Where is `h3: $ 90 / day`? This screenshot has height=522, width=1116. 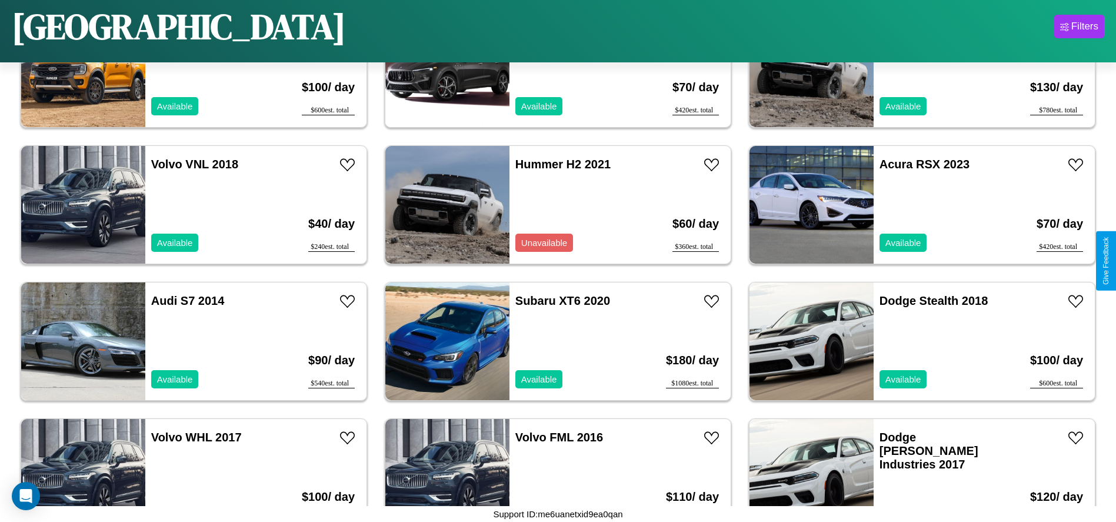 h3: $ 90 / day is located at coordinates (331, 360).